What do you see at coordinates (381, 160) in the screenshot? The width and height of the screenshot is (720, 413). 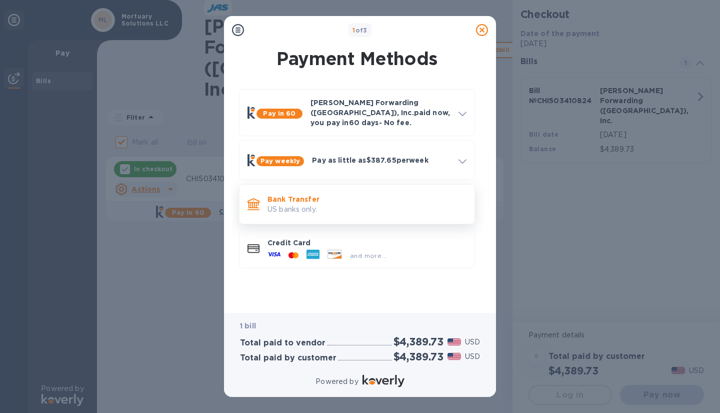 I see `p: Pay as little as $387.65 per week` at bounding box center [381, 160].